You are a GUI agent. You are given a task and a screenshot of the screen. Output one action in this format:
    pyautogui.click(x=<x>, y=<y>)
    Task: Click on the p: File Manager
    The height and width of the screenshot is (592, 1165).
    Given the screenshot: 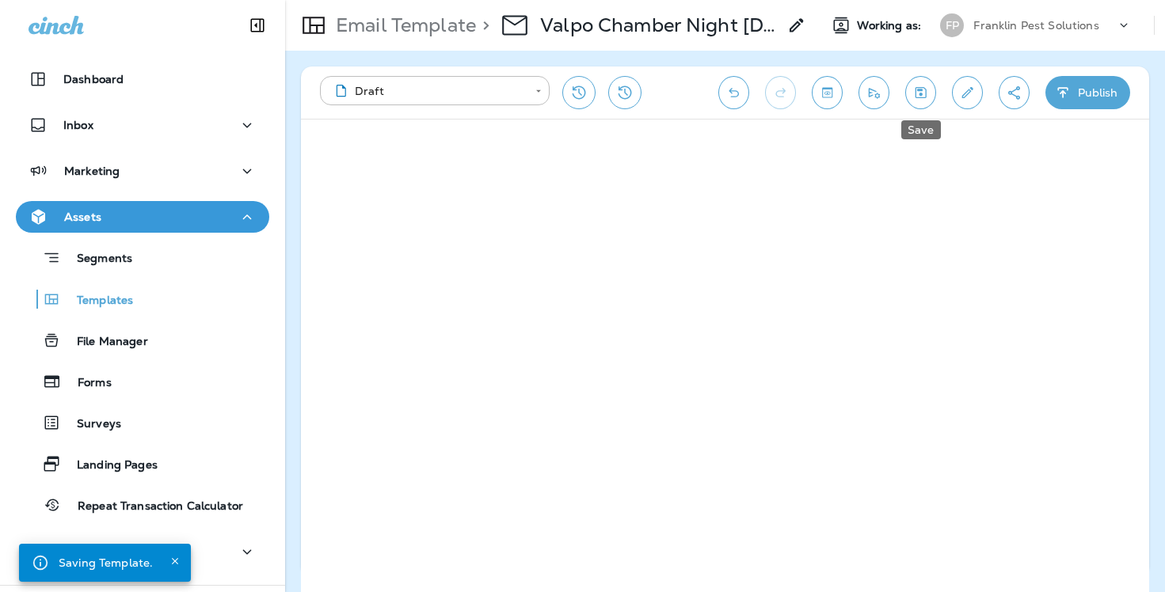 What is the action you would take?
    pyautogui.click(x=105, y=342)
    